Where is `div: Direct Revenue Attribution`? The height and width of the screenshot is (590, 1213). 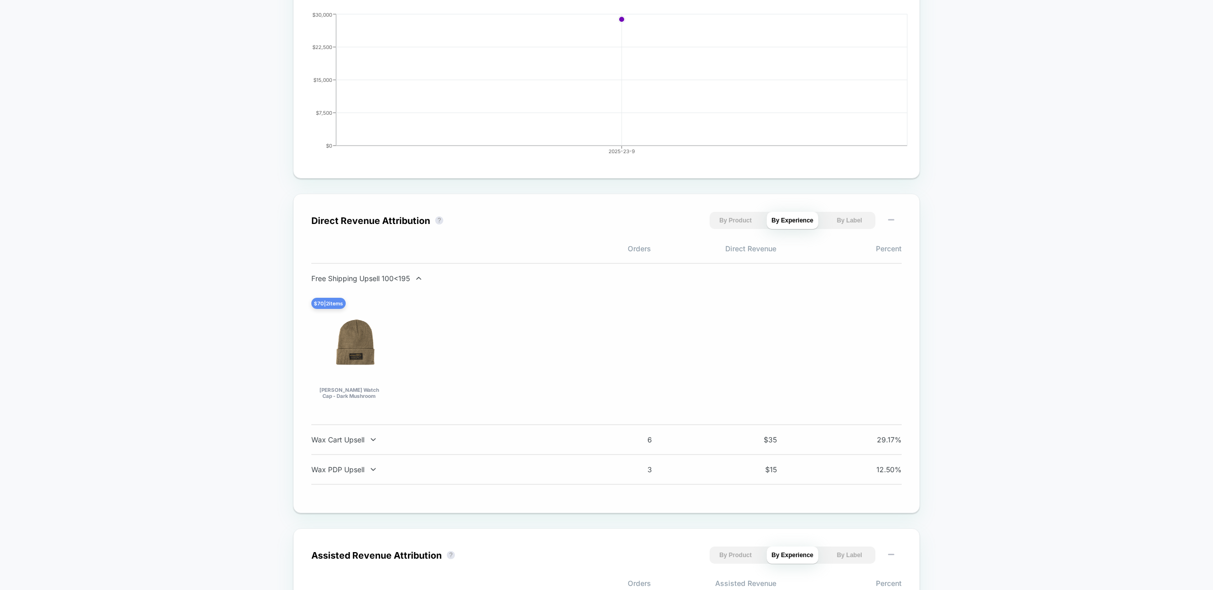
div: Direct Revenue Attribution is located at coordinates (371, 220).